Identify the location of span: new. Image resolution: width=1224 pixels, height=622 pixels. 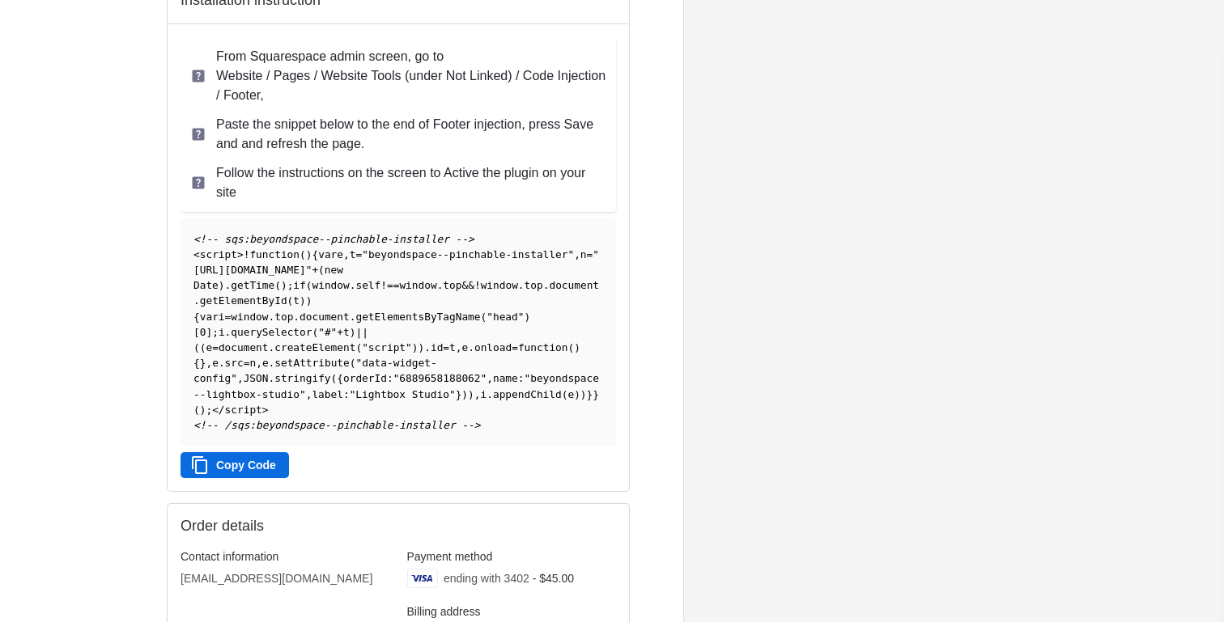
(333, 270).